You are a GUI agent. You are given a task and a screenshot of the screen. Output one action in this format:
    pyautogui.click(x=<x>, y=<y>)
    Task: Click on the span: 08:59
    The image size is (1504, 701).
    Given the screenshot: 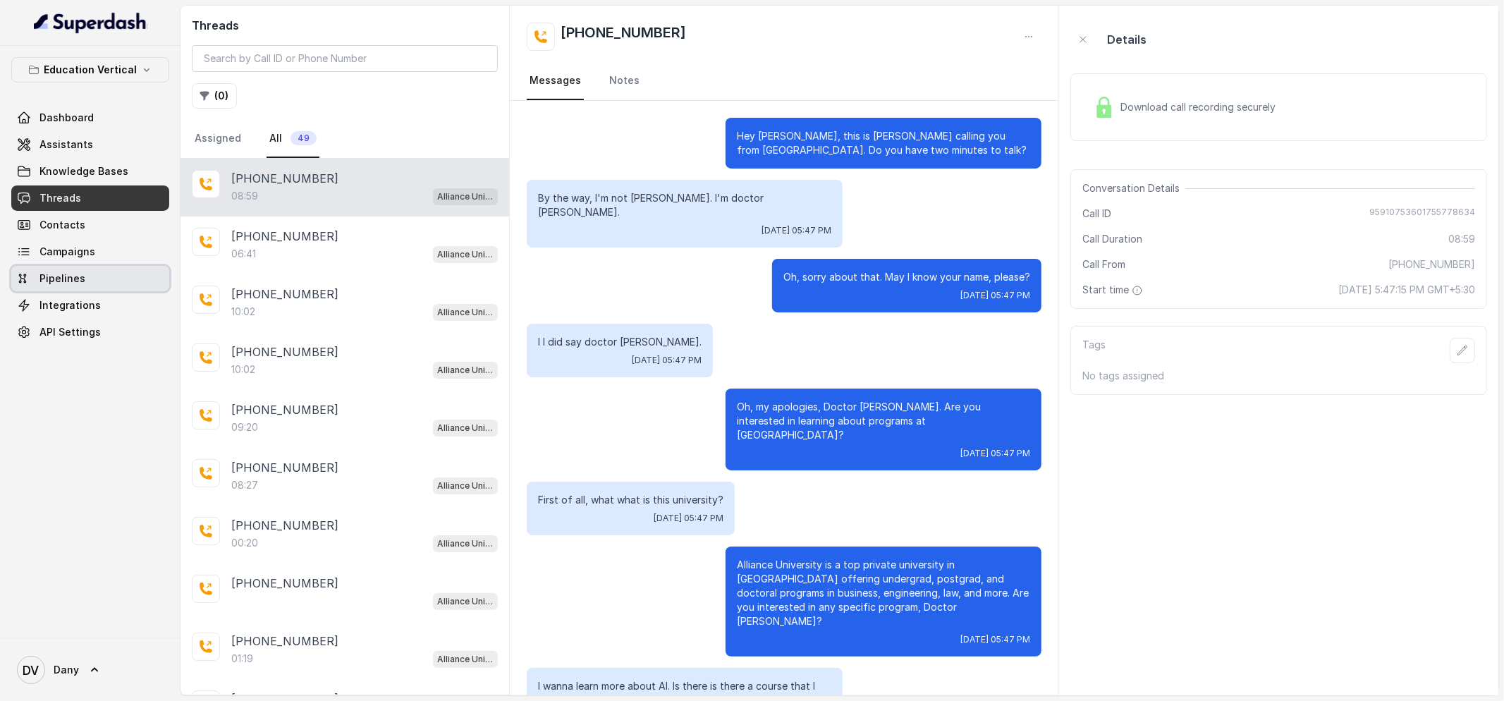 What is the action you would take?
    pyautogui.click(x=1462, y=239)
    